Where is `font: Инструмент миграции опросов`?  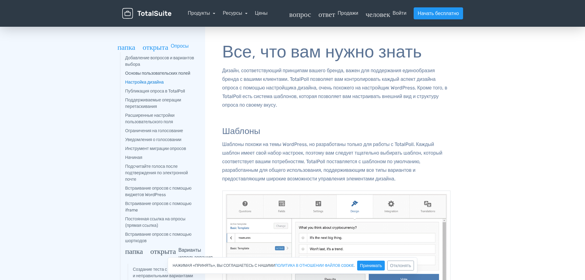
font: Инструмент миграции опросов is located at coordinates (156, 148).